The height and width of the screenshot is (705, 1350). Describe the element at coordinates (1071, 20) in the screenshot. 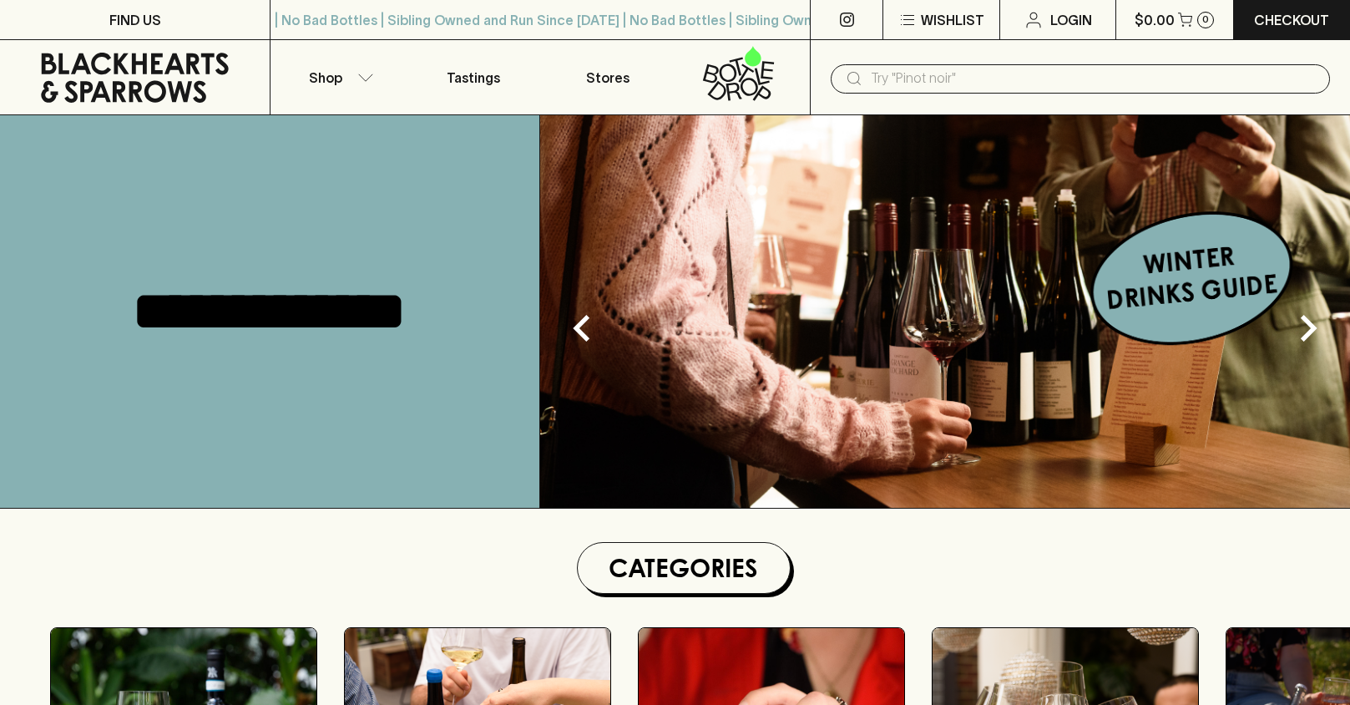

I see `p: Login` at that location.